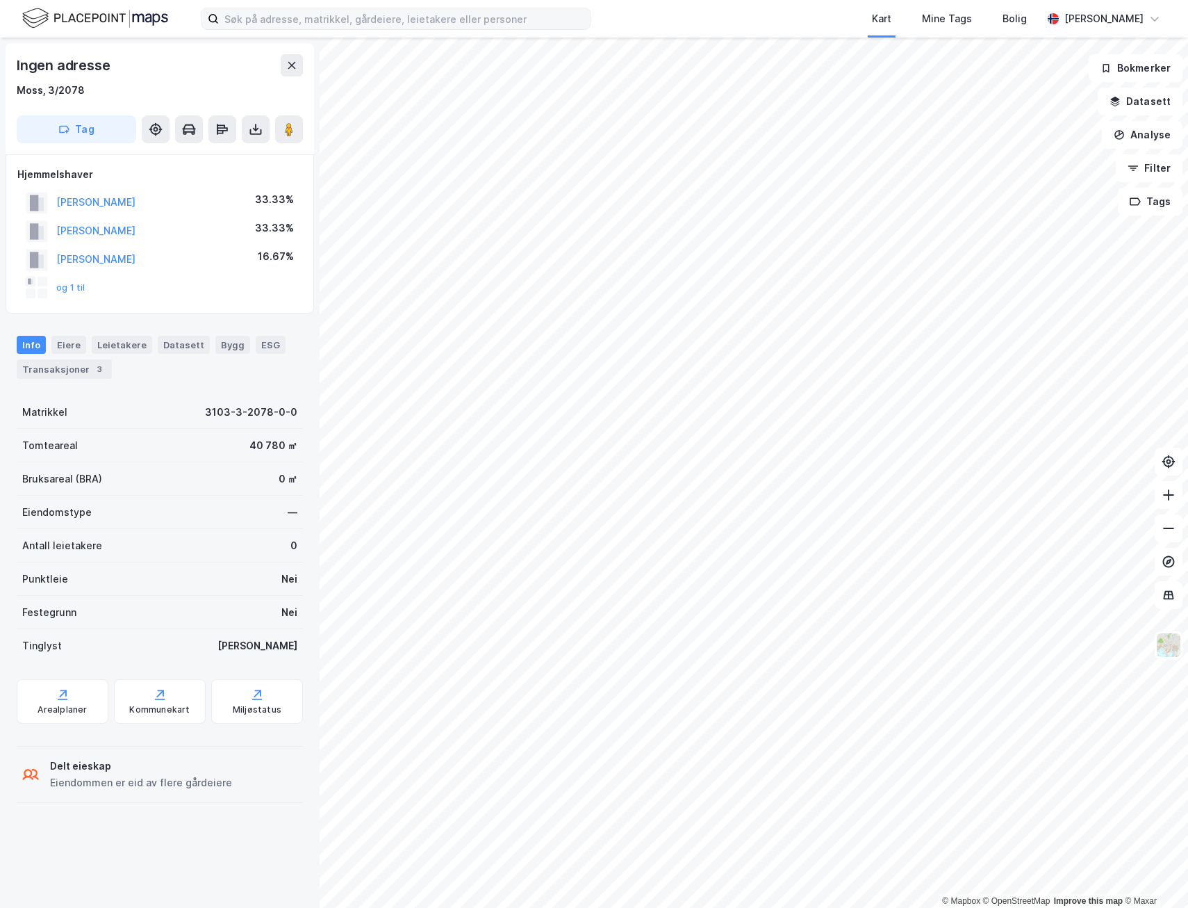 The width and height of the screenshot is (1188, 908). I want to click on div: Festegrunn, so click(49, 612).